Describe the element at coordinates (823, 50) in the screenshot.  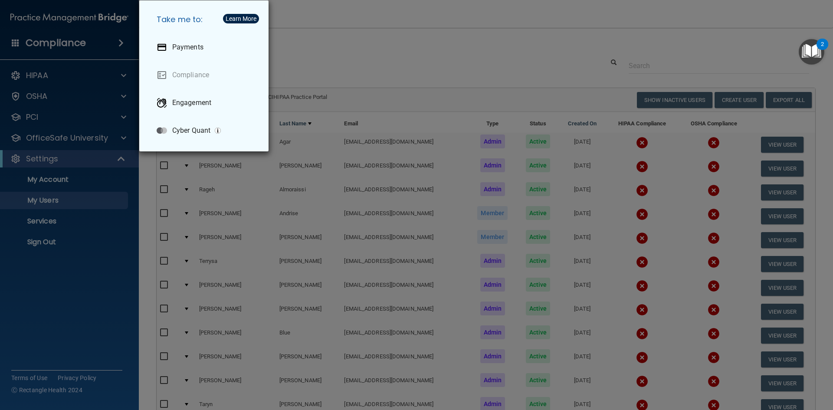
I see `div: 2` at that location.